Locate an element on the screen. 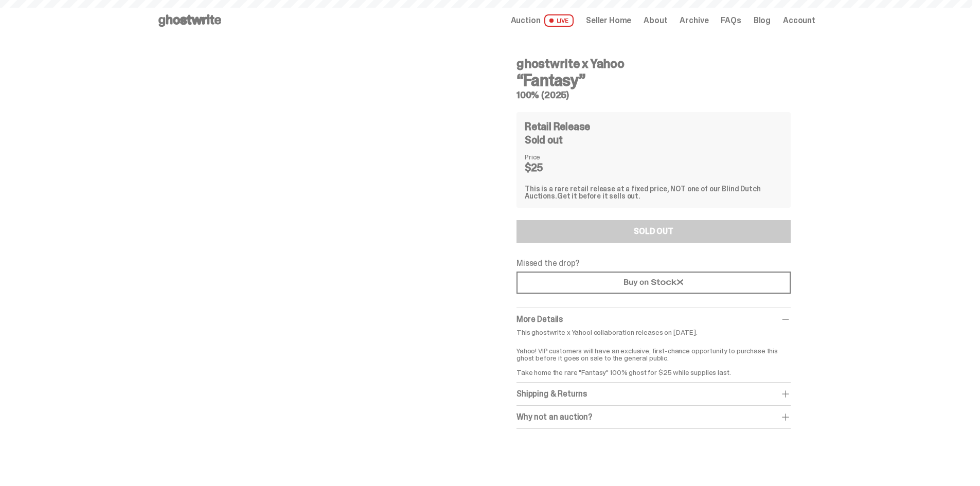 The image size is (980, 486). span: Get it before it sells out. is located at coordinates (599, 196).